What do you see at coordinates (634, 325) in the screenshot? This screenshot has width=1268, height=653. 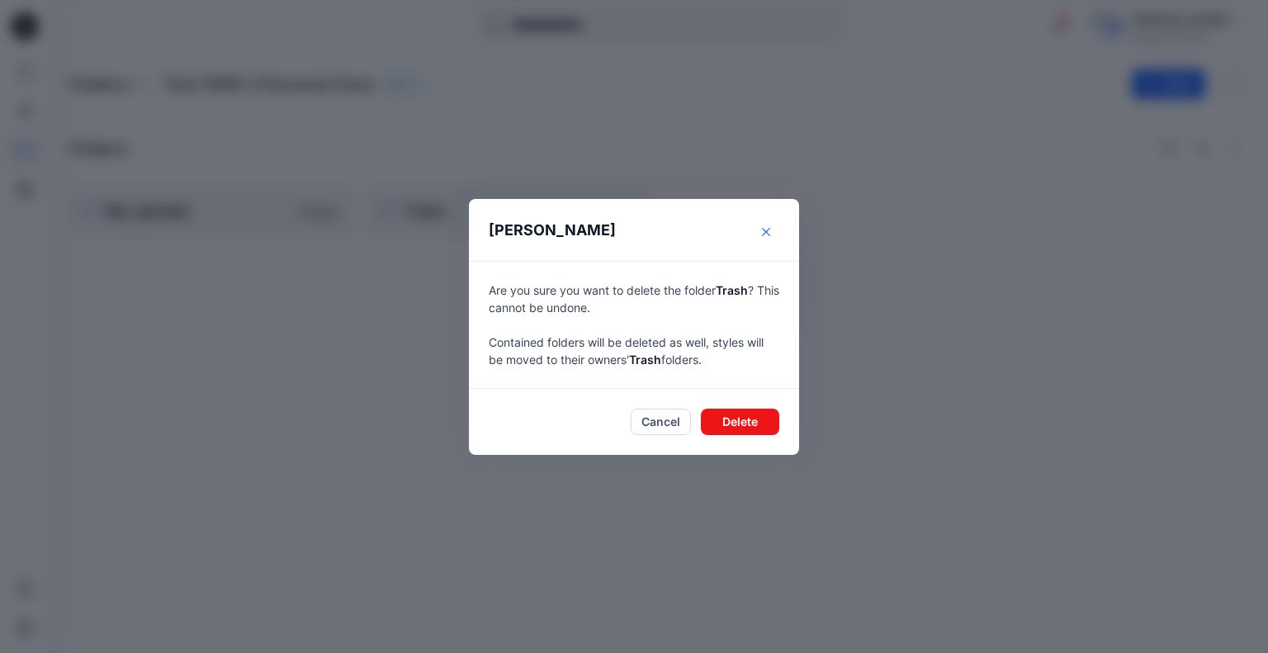 I see `p: Are you sure you want to delete the folder ? This cannot be undone. Contained folders will be del...` at bounding box center [634, 325].